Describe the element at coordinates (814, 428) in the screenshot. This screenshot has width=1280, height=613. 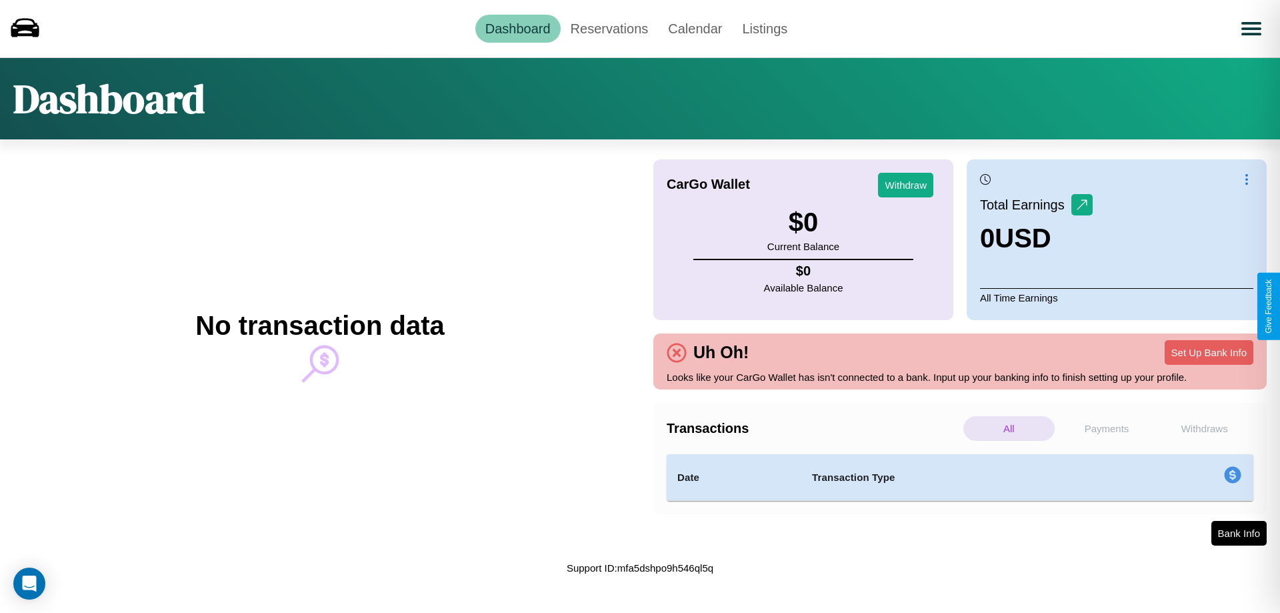
I see `h4: Transactions` at that location.